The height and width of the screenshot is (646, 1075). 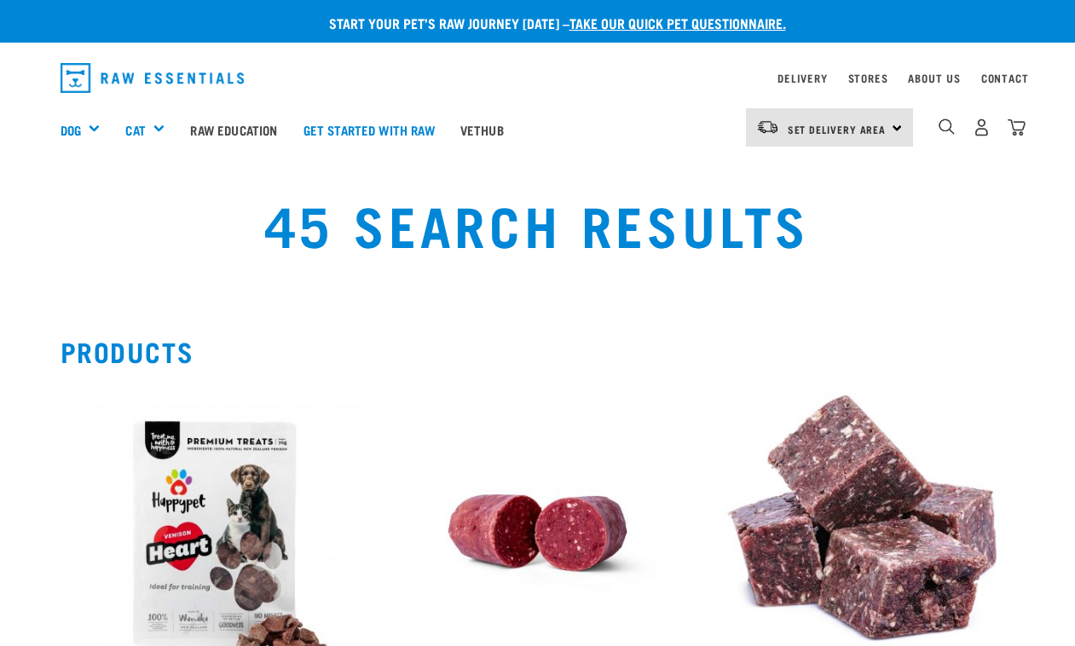 What do you see at coordinates (1016, 127) in the screenshot?
I see `img: home-icon@2x.png` at bounding box center [1016, 127].